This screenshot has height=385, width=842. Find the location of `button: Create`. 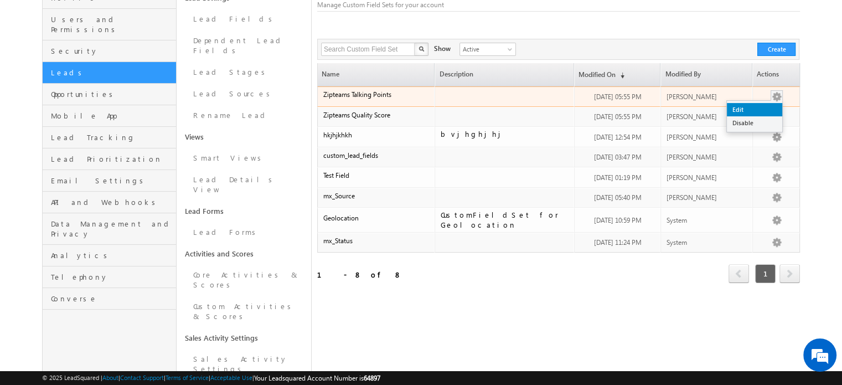

button: Create is located at coordinates (776, 49).